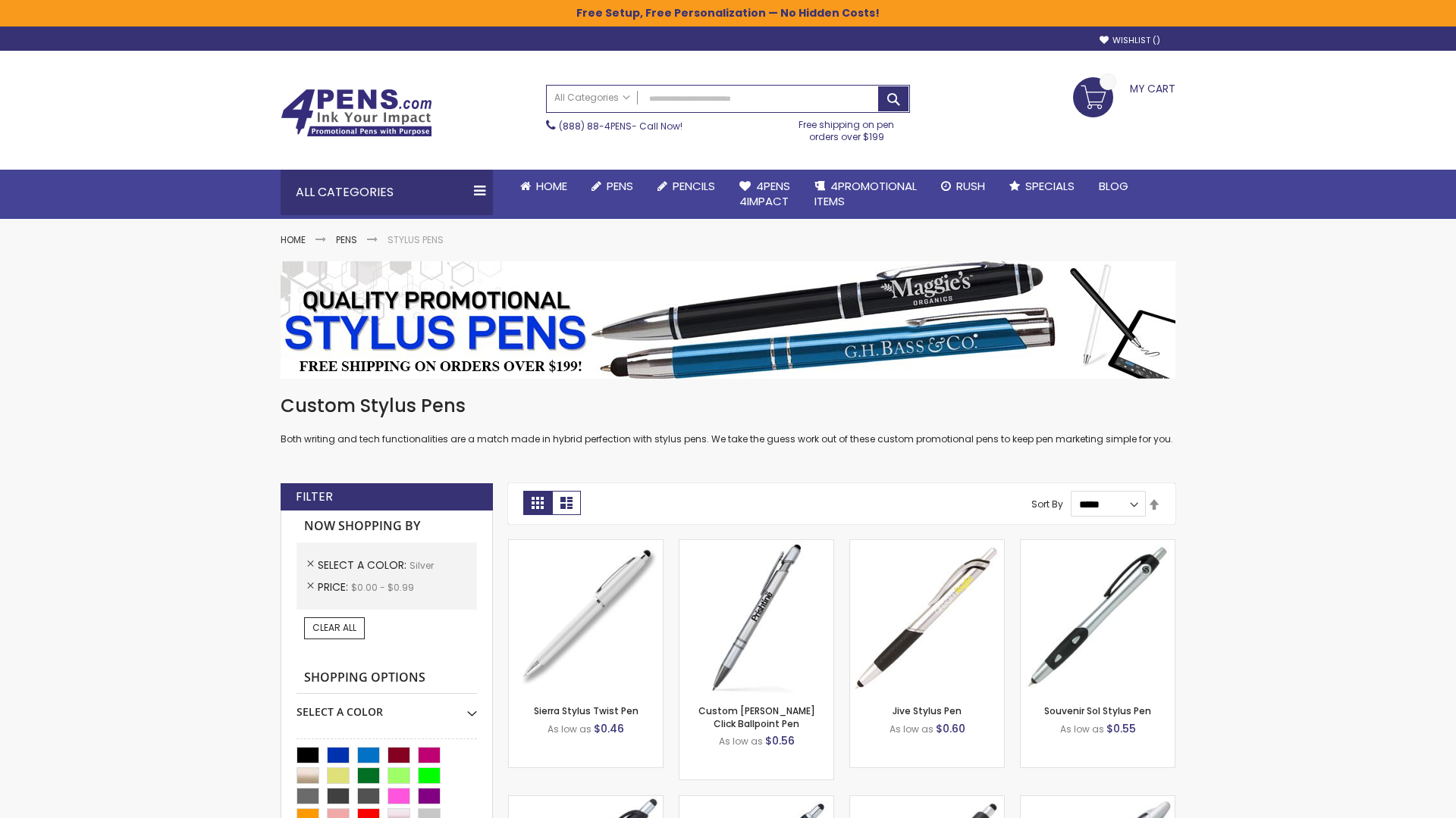  I want to click on strong: Grid, so click(537, 503).